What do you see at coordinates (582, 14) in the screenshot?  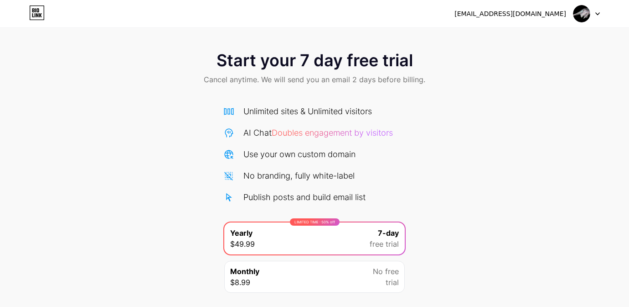 I see `img: eglankara` at bounding box center [582, 14].